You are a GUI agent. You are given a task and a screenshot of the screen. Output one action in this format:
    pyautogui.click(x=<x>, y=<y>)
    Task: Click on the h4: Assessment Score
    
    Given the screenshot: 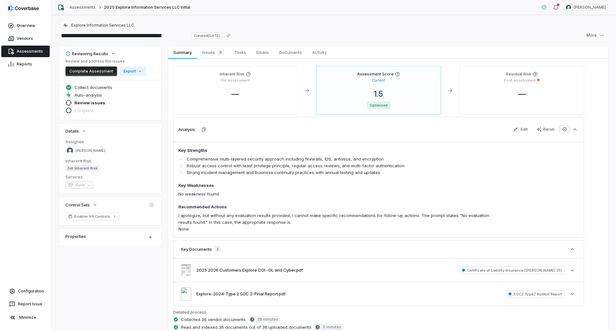 What is the action you would take?
    pyautogui.click(x=375, y=74)
    